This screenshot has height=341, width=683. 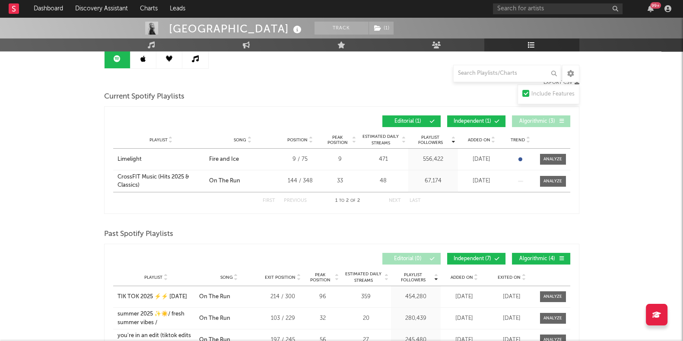 What do you see at coordinates (476, 258) in the screenshot?
I see `button: Independent(7)` at bounding box center [476, 258].